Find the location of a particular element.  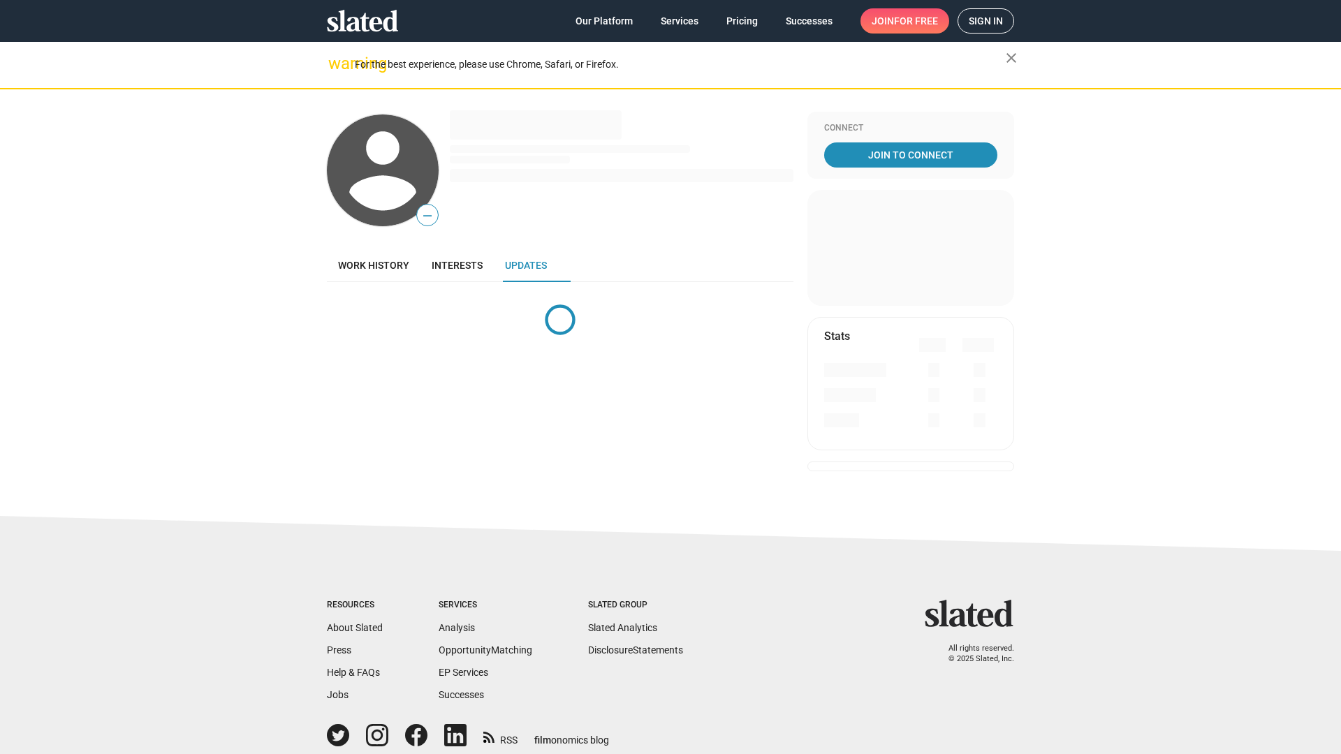

a: Joinfor free is located at coordinates (905, 21).